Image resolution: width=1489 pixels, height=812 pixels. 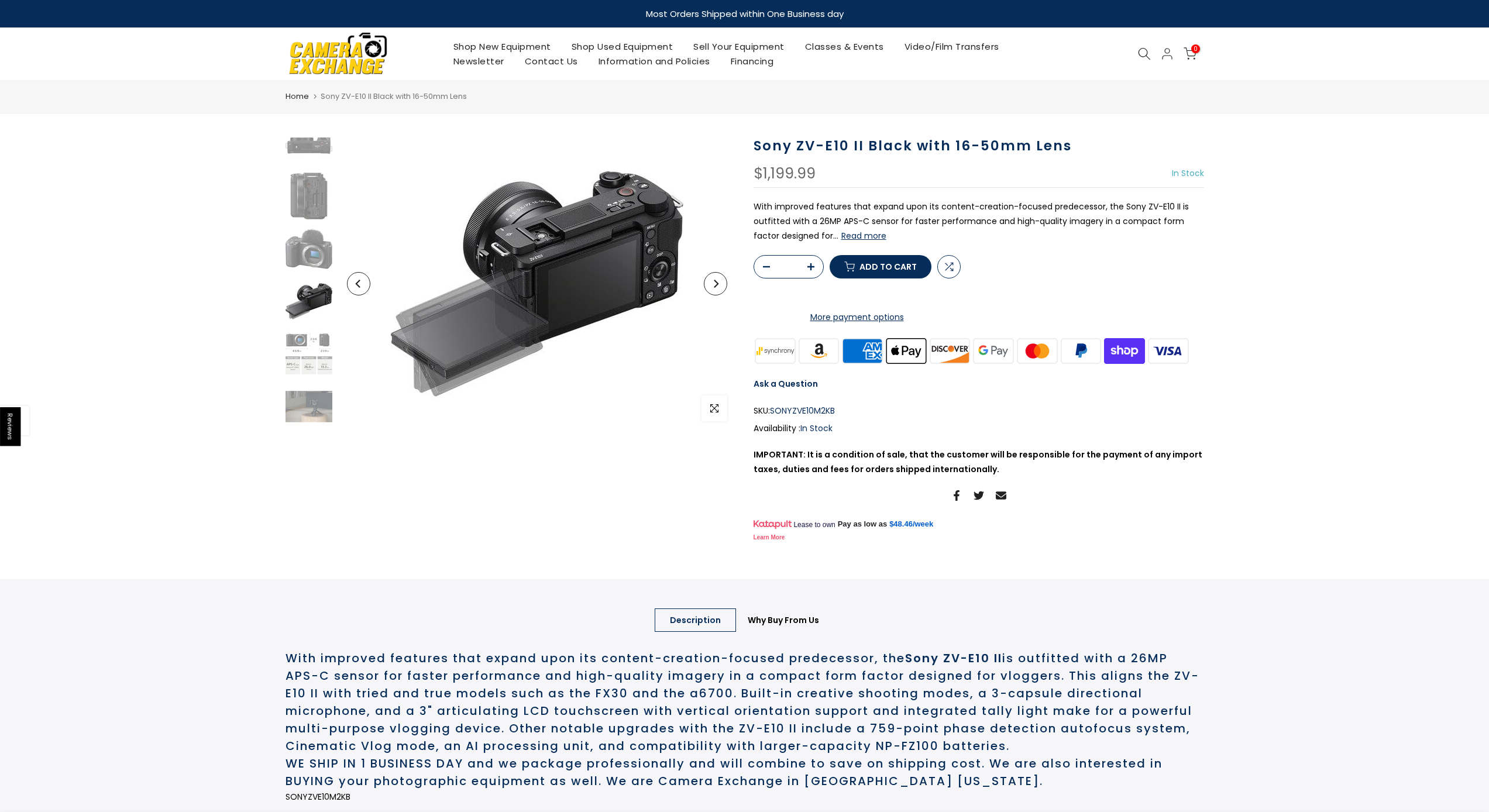 What do you see at coordinates (858, 317) in the screenshot?
I see `a: More payment options` at bounding box center [858, 317].